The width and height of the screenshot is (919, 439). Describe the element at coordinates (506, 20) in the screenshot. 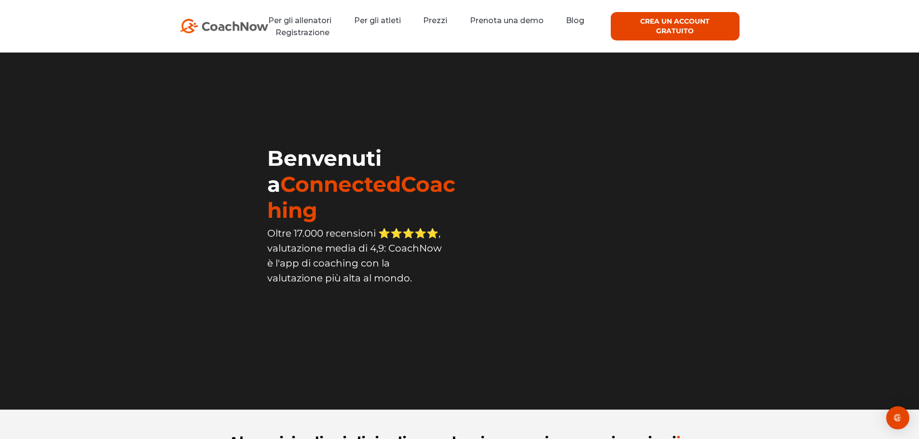

I see `a: Prenota una demo` at that location.